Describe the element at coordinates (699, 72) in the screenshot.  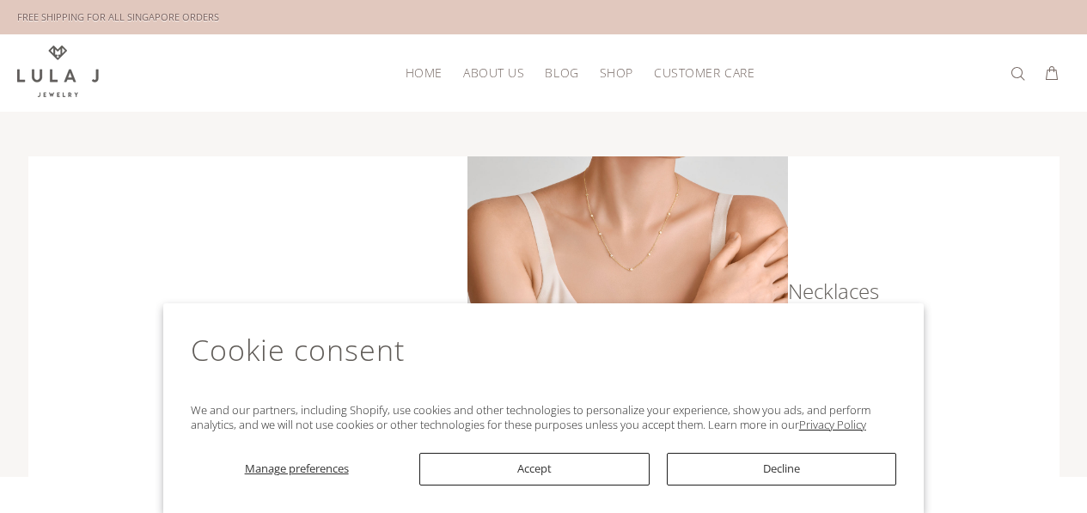
I see `a: Customer Care` at that location.